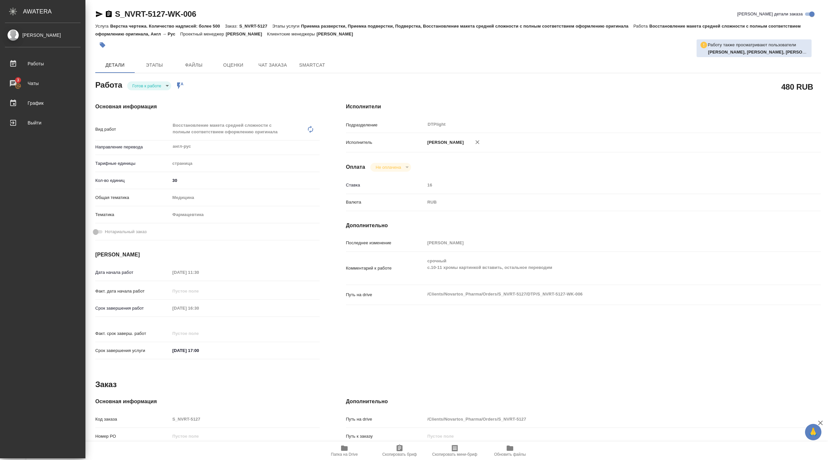  Describe the element at coordinates (385, 268) in the screenshot. I see `p: Комментарий к работе` at that location.